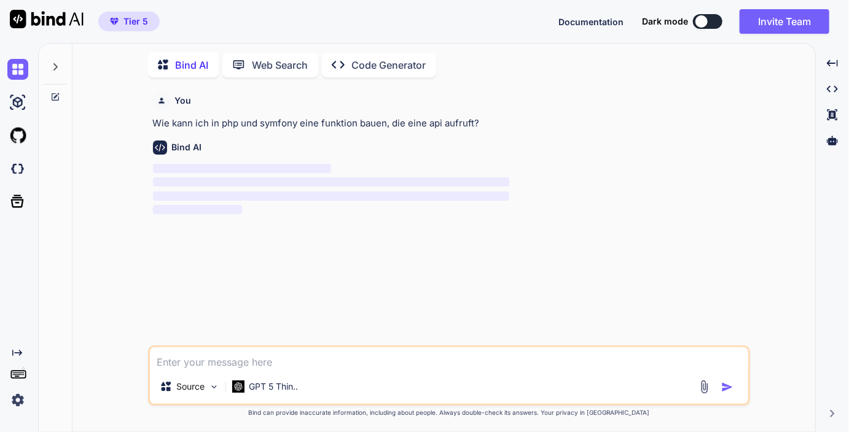 The width and height of the screenshot is (849, 432). I want to click on p: GPT 5 Thin.., so click(274, 387).